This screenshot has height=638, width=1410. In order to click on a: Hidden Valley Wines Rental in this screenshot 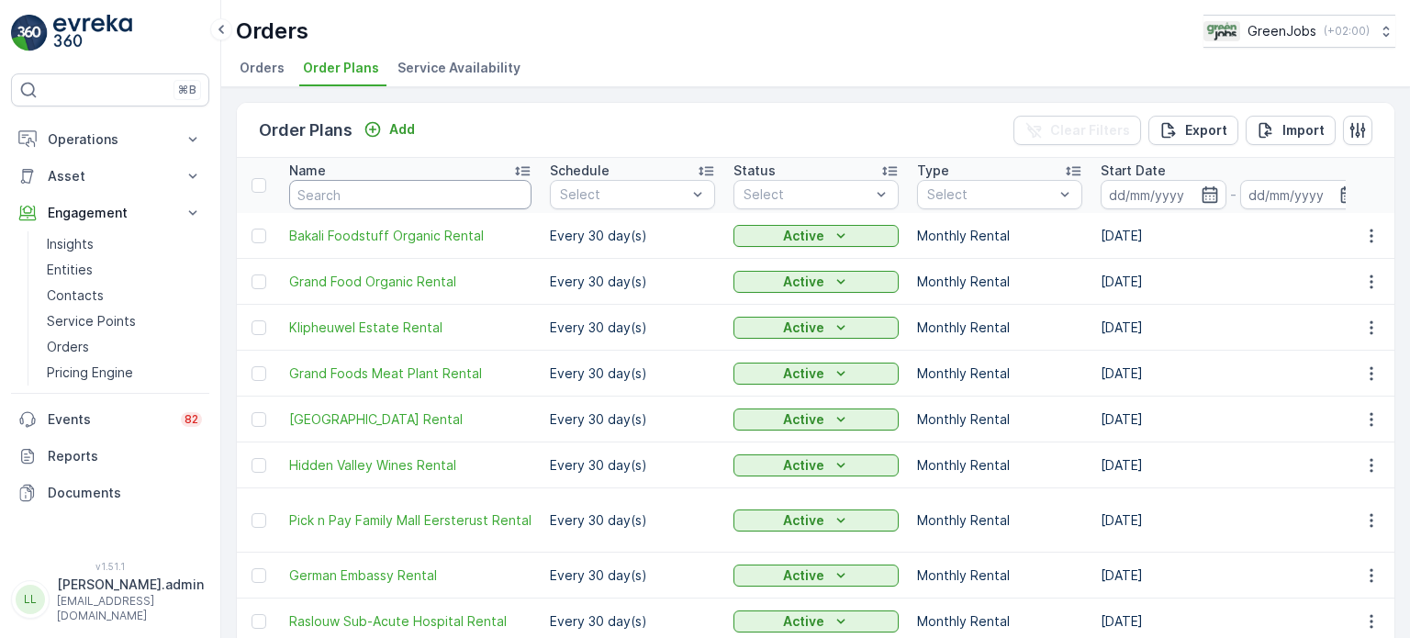, I will do `click(410, 465)`.